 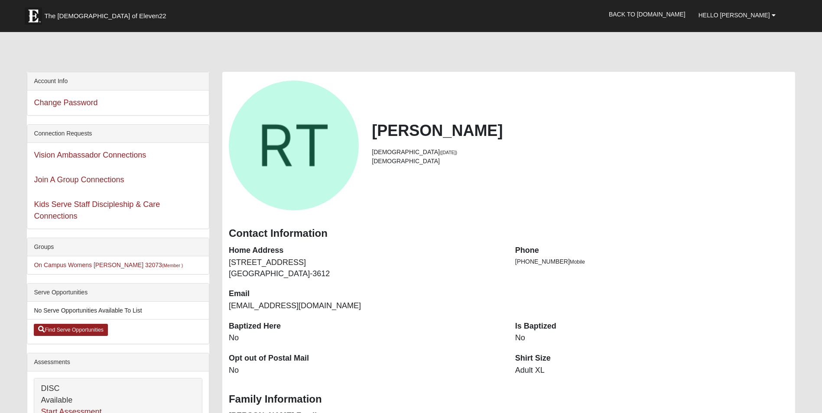 What do you see at coordinates (509, 234) in the screenshot?
I see `h3: Contact Information` at bounding box center [509, 234].